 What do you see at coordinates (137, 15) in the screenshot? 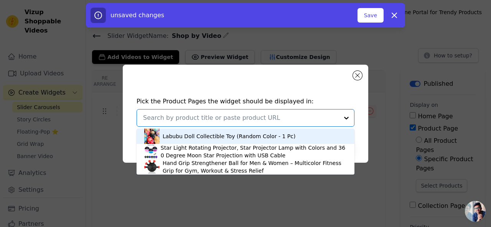
I see `span: unsaved changes` at bounding box center [137, 15].